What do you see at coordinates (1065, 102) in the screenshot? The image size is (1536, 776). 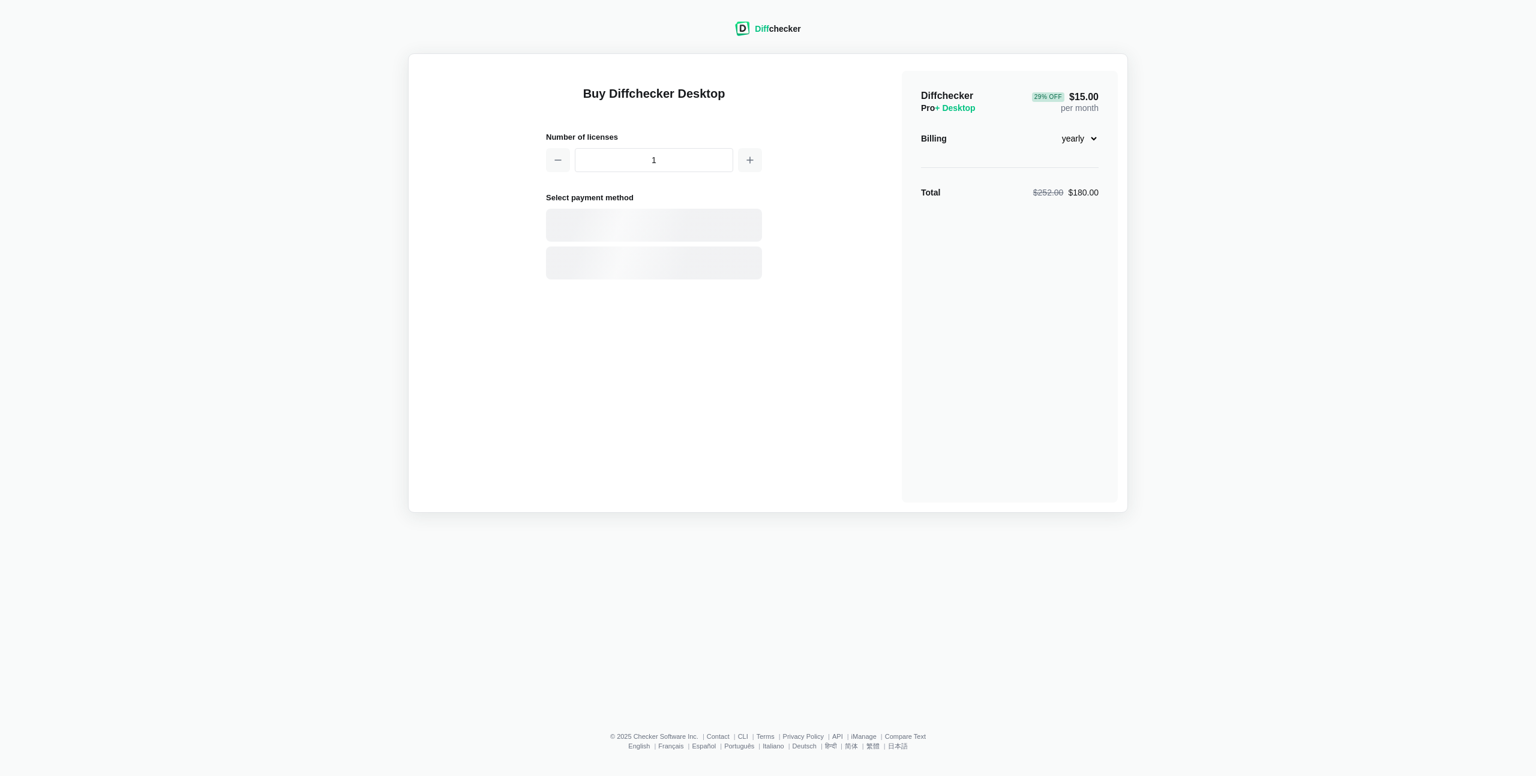 I see `div: per month` at bounding box center [1065, 102].